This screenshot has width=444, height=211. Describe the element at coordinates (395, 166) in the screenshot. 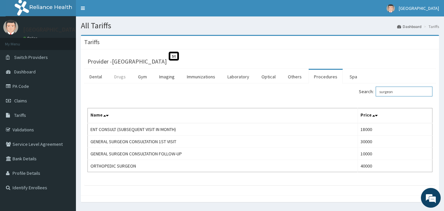

I see `td: 40000` at that location.